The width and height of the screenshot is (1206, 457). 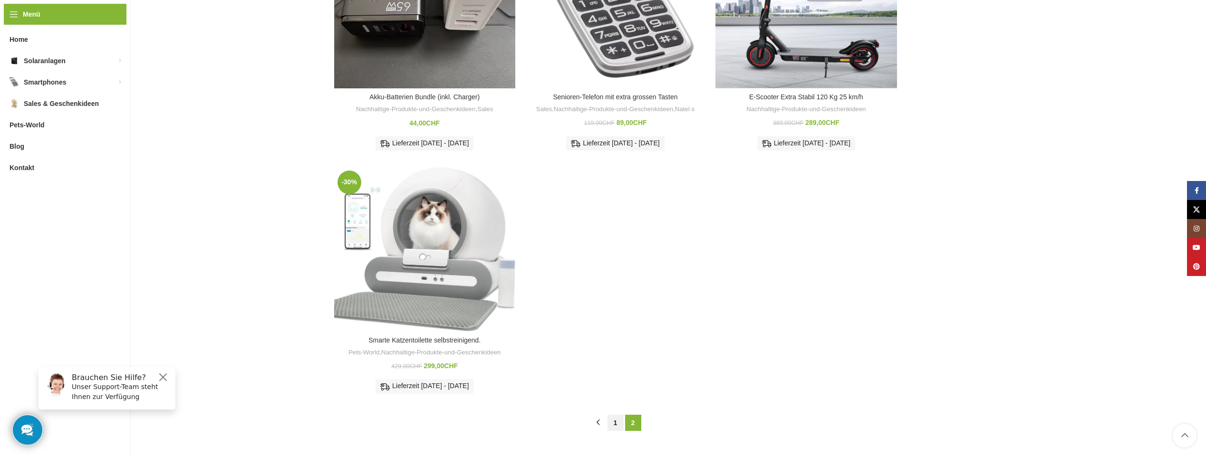 What do you see at coordinates (441, 366) in the screenshot?
I see `bdi: 299,00` at bounding box center [441, 366].